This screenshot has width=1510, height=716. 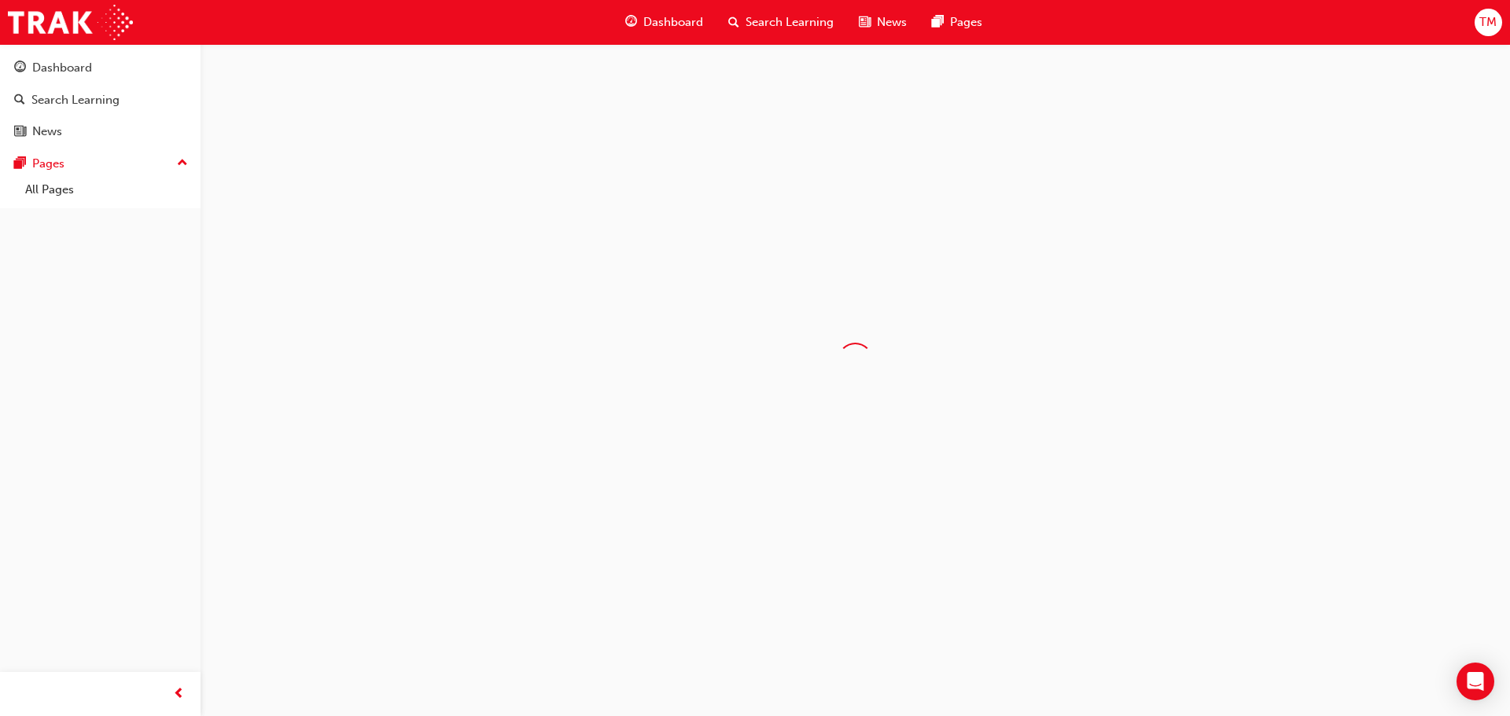 I want to click on button: Pages, so click(x=100, y=164).